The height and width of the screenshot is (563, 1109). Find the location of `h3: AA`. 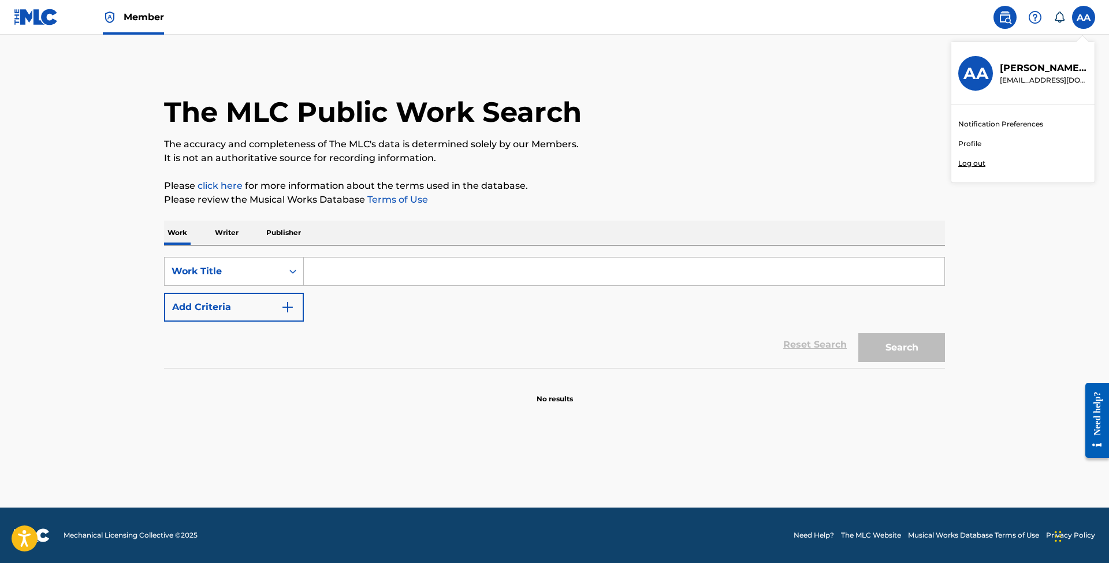

h3: AA is located at coordinates (975, 73).